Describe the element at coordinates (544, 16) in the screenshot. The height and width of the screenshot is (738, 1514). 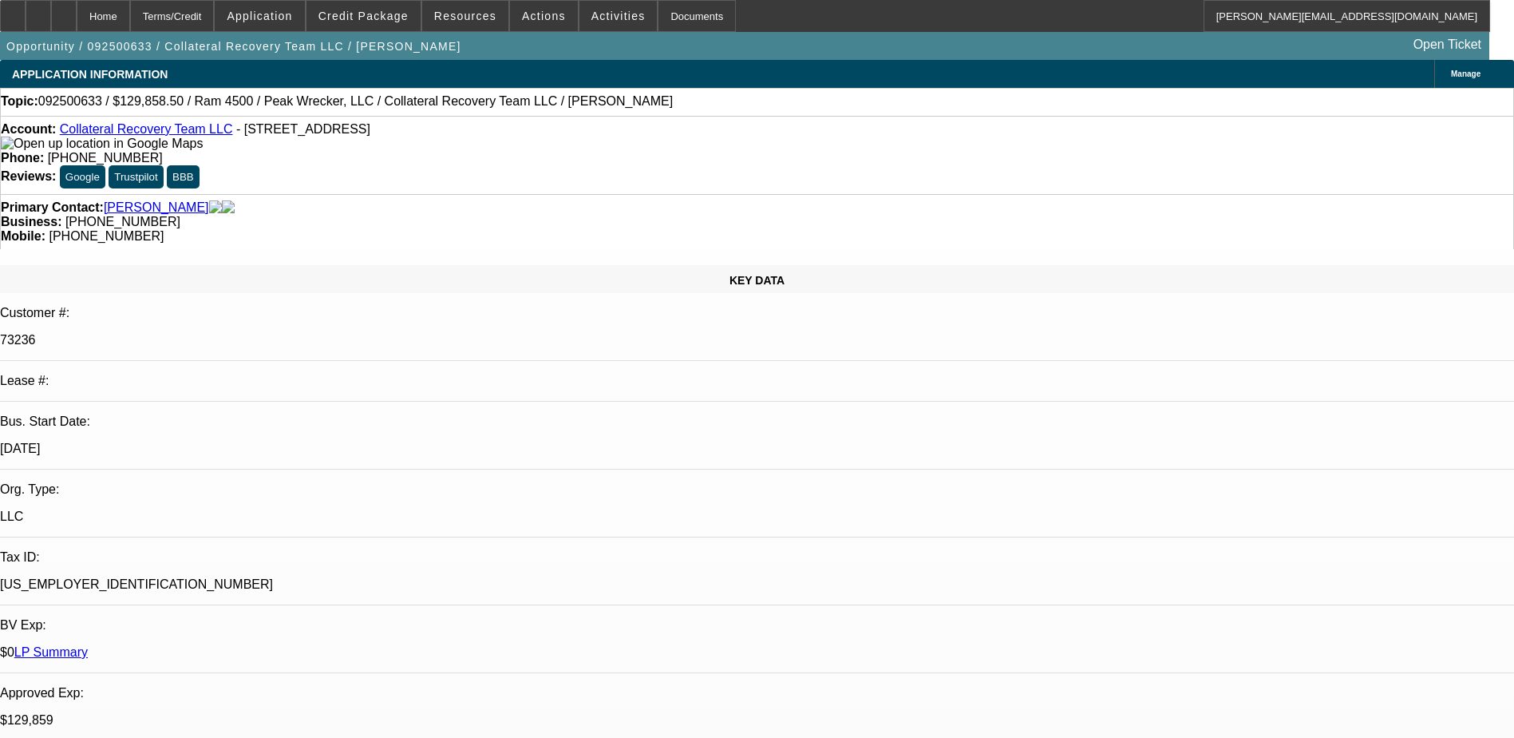
I see `span: Actions` at that location.